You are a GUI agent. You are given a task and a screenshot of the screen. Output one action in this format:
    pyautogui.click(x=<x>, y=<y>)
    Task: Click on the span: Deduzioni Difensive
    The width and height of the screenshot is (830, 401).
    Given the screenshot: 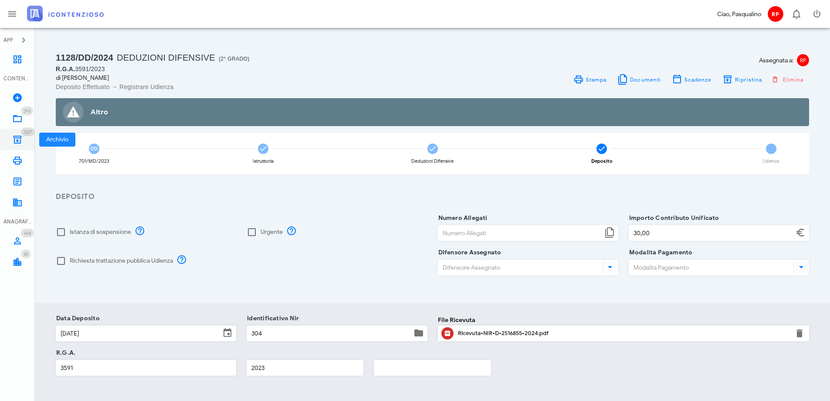 What is the action you would take?
    pyautogui.click(x=166, y=58)
    